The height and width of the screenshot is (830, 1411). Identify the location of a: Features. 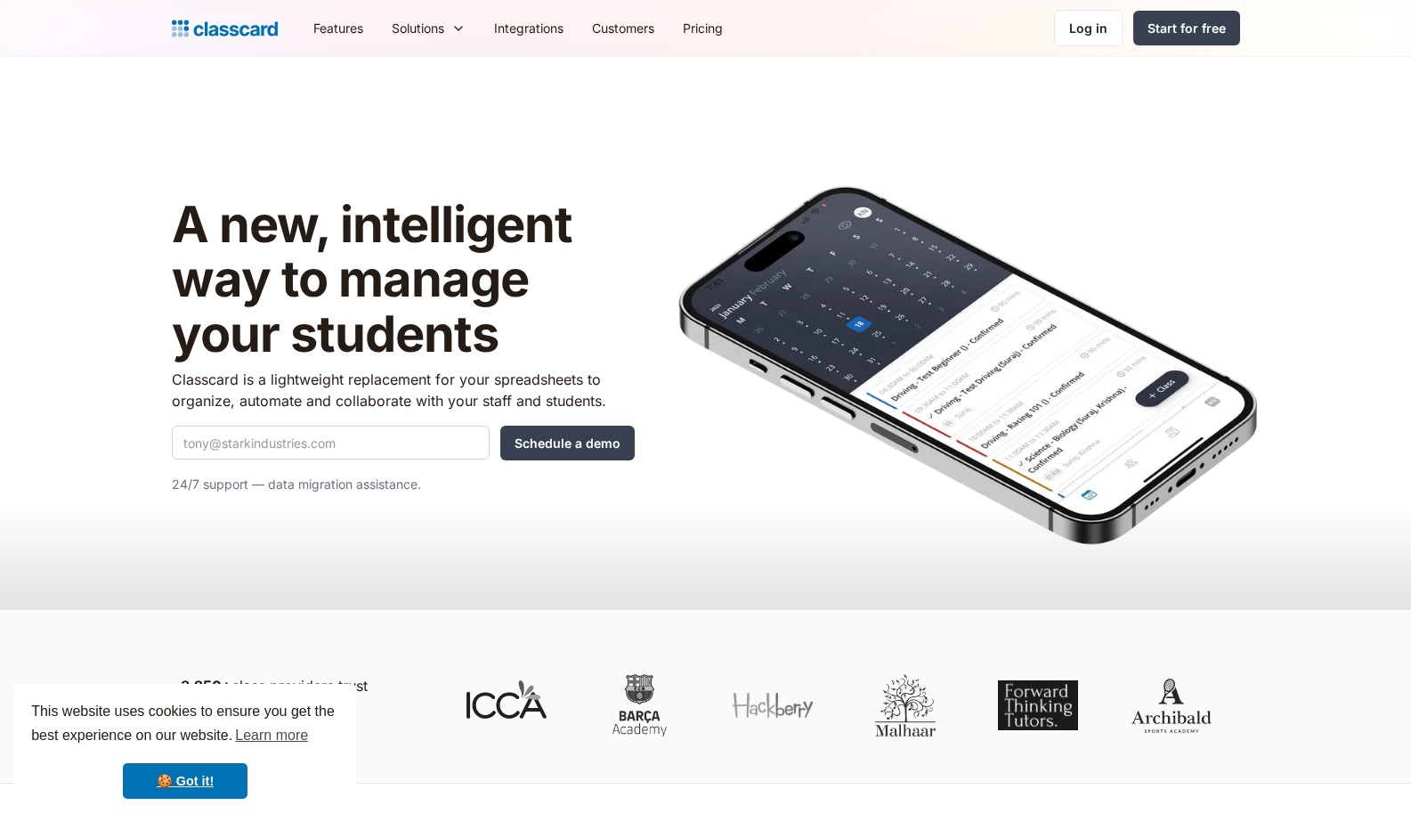
(338, 28).